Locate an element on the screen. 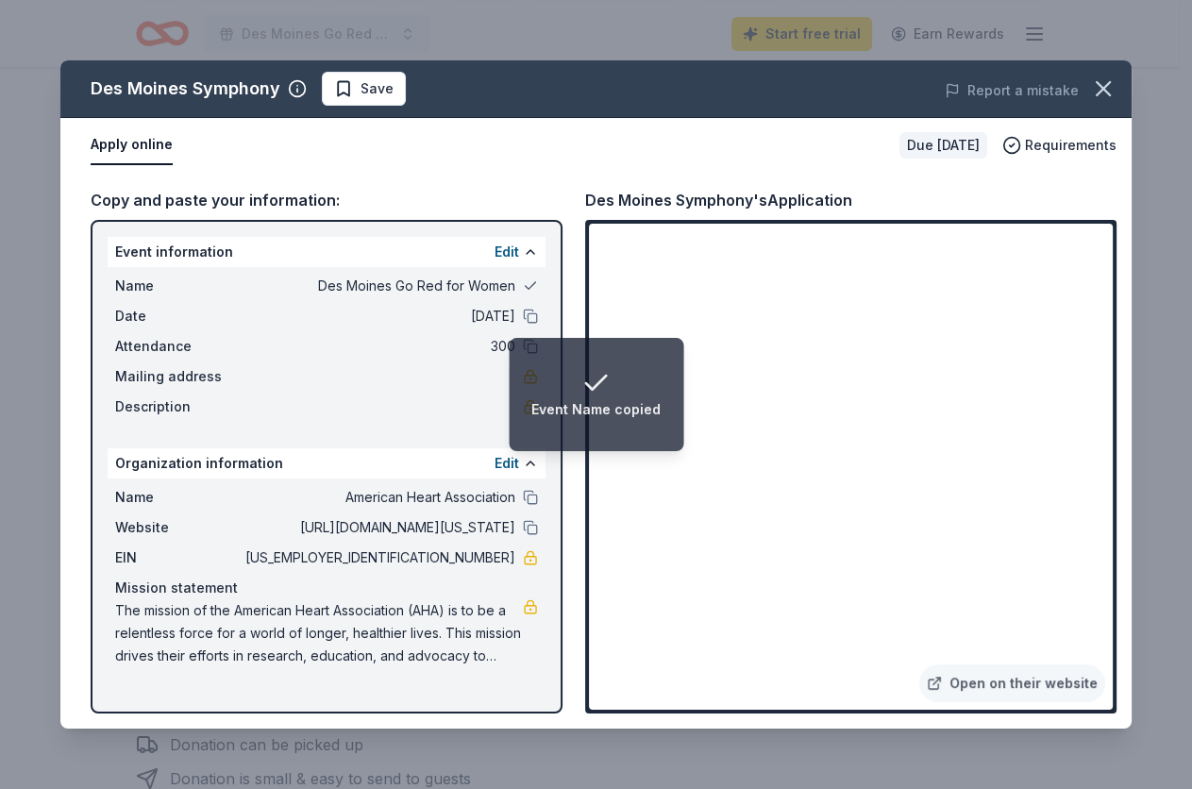 The image size is (1192, 789). span: Date is located at coordinates (178, 316).